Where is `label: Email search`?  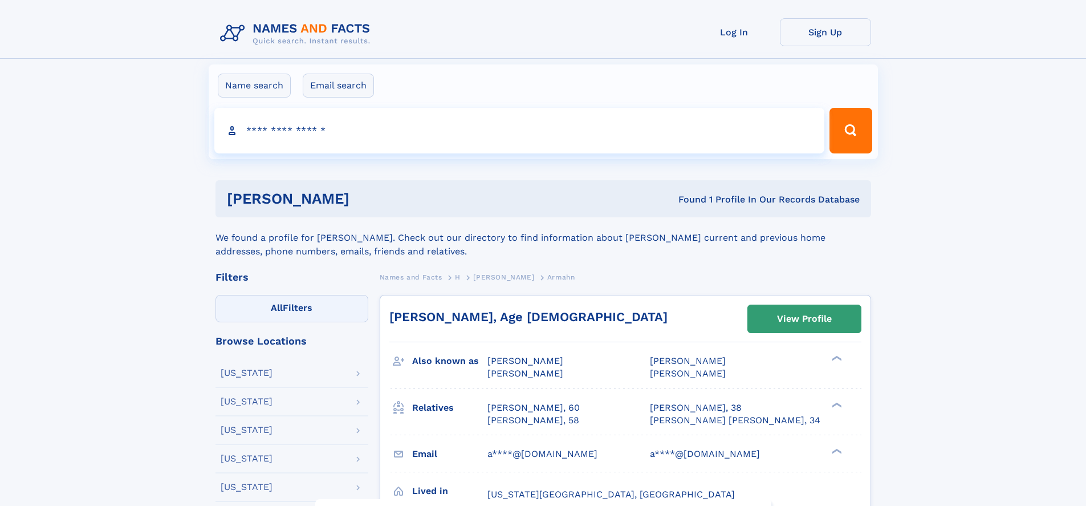
label: Email search is located at coordinates (338, 86).